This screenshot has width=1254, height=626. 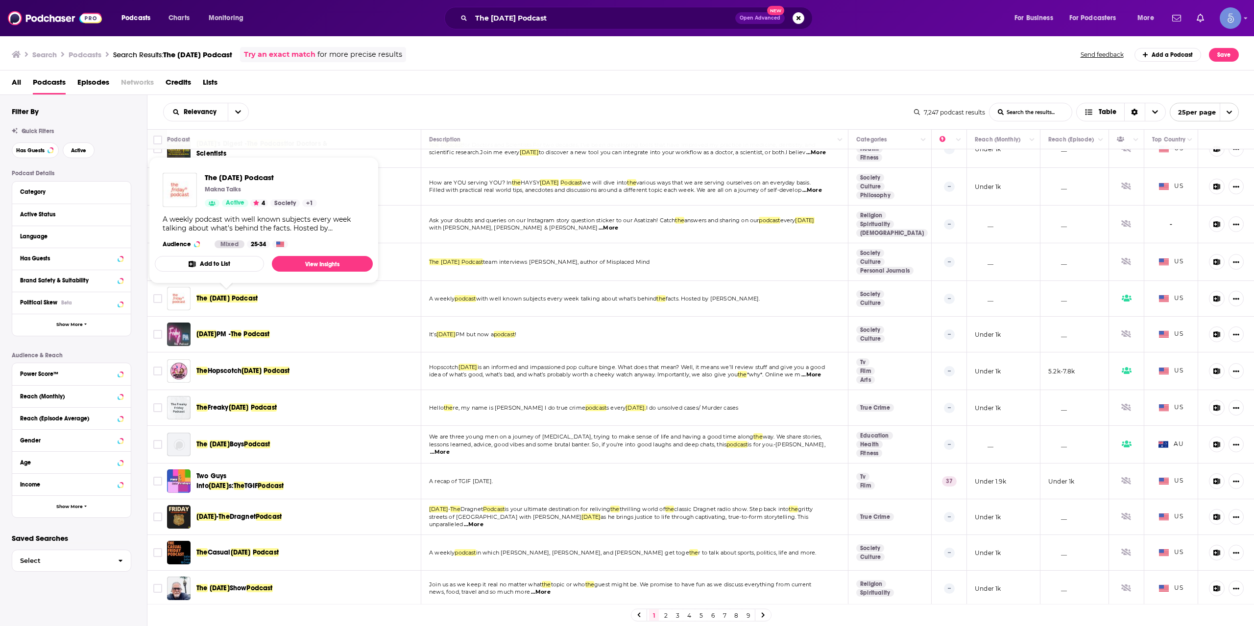 What do you see at coordinates (178, 84) in the screenshot?
I see `span: Credits` at bounding box center [178, 84].